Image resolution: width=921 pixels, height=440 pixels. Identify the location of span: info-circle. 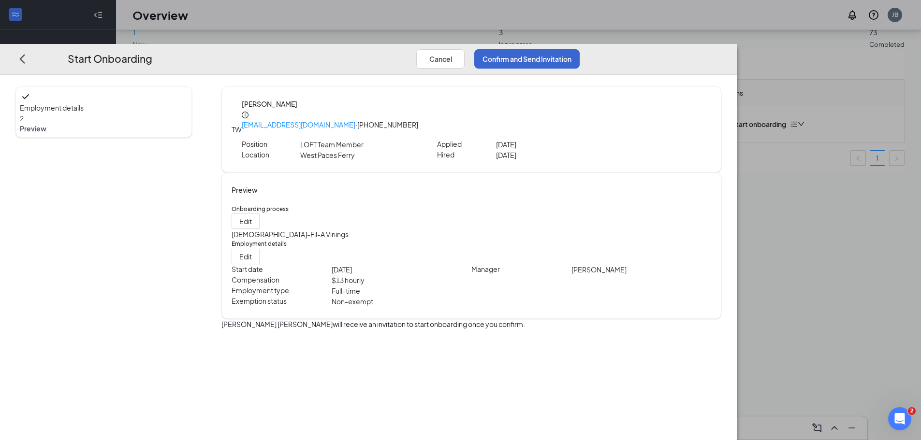
(245, 115).